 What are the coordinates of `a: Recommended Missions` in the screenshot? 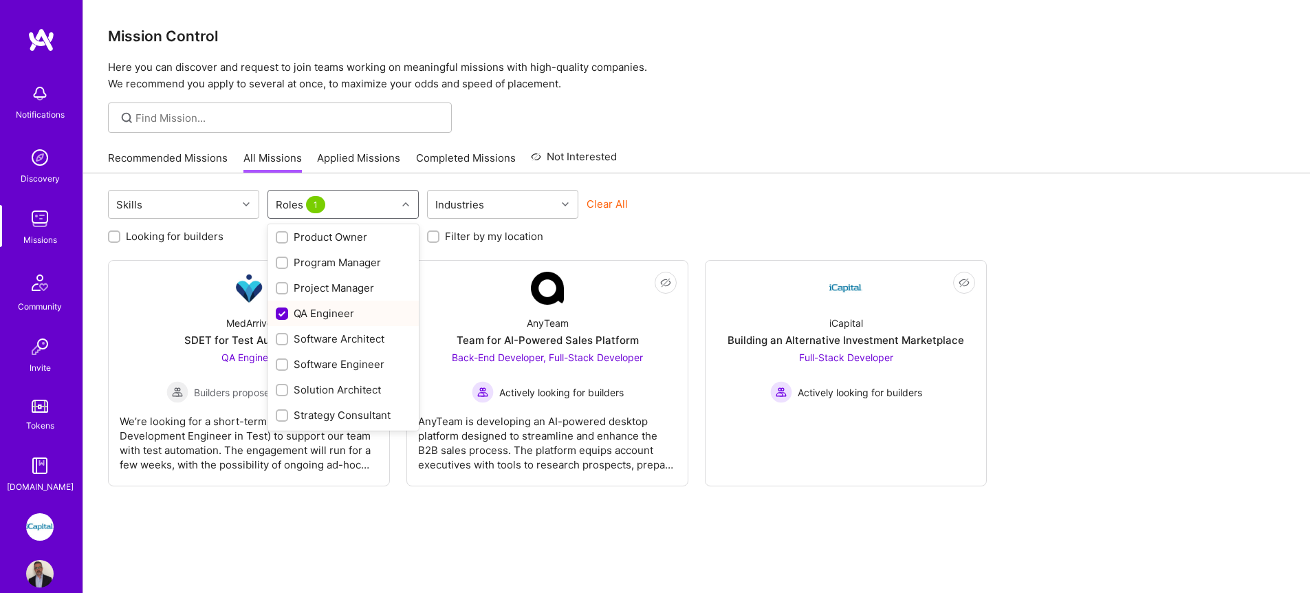 It's located at (168, 162).